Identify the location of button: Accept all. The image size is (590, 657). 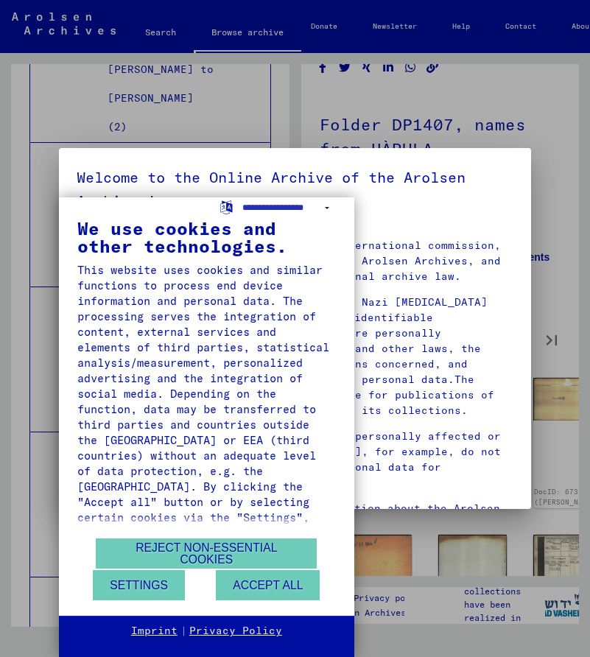
(267, 585).